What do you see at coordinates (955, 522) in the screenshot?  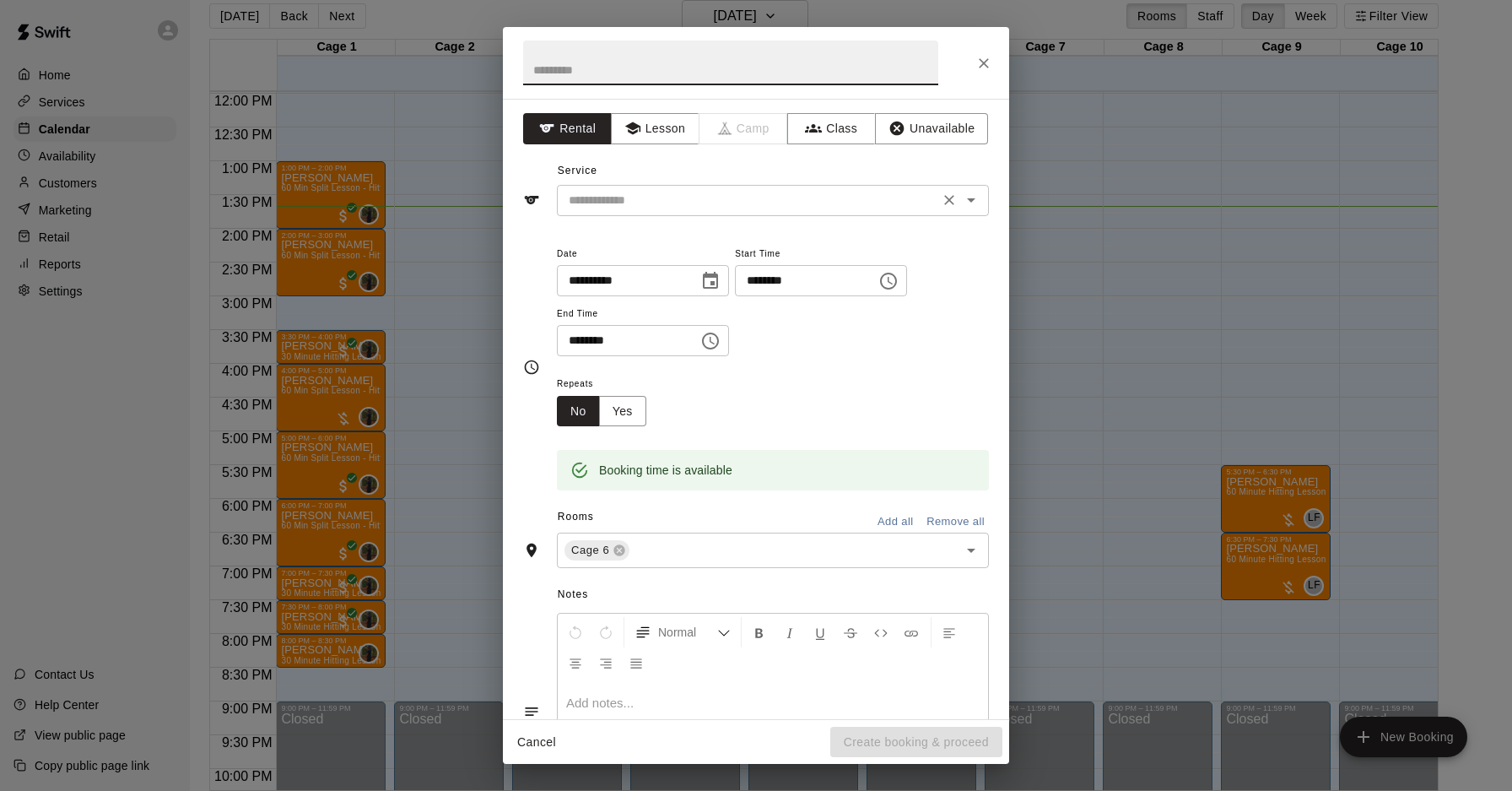 I see `button: Remove all` at bounding box center [955, 522].